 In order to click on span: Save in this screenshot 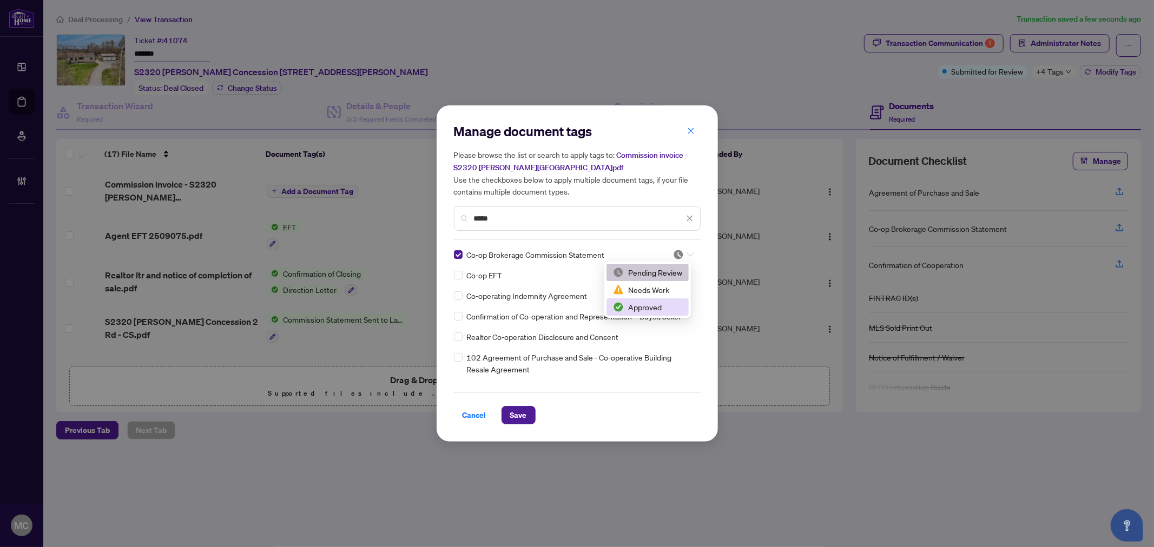, I will do `click(518, 415)`.